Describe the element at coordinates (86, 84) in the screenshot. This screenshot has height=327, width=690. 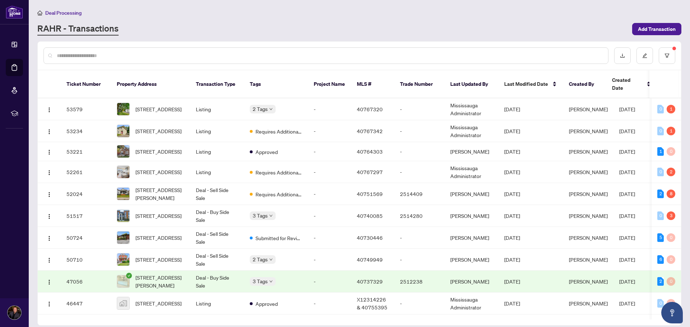
I see `th: Ticket Number` at that location.